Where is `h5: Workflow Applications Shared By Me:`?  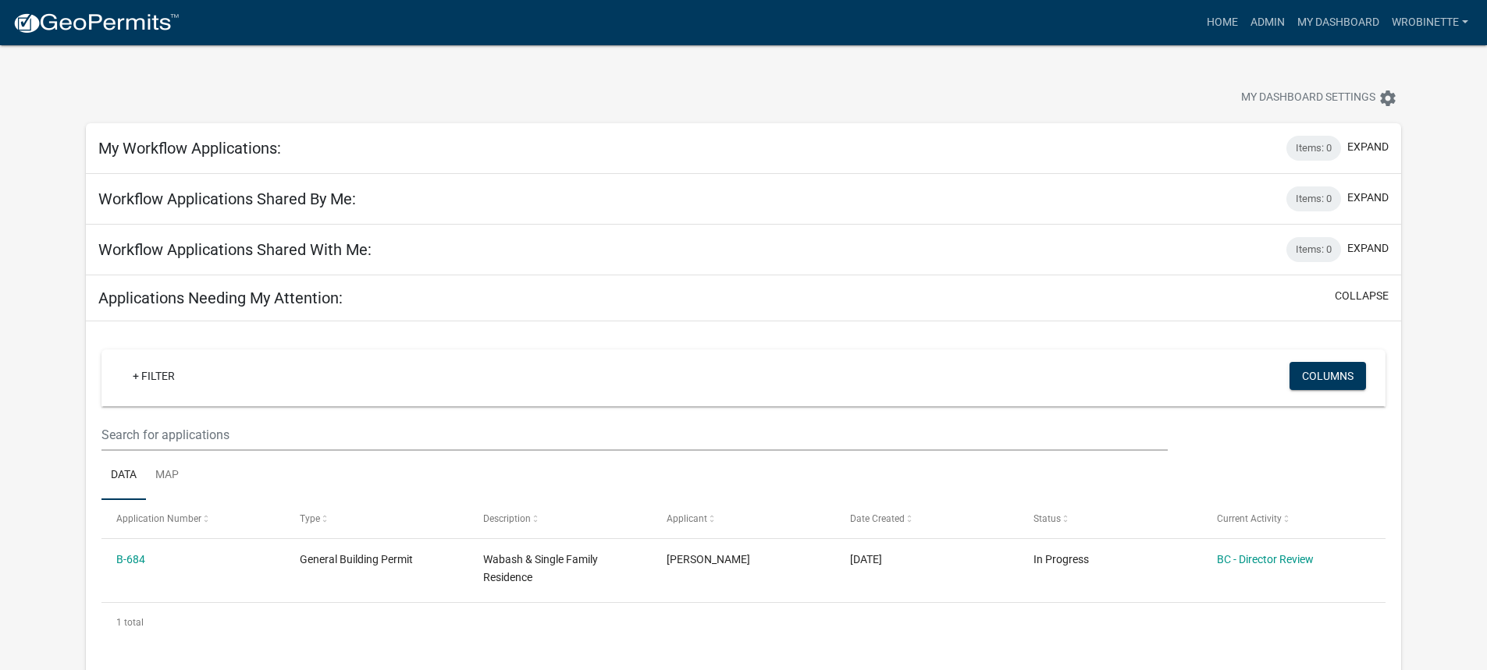 h5: Workflow Applications Shared By Me: is located at coordinates (227, 199).